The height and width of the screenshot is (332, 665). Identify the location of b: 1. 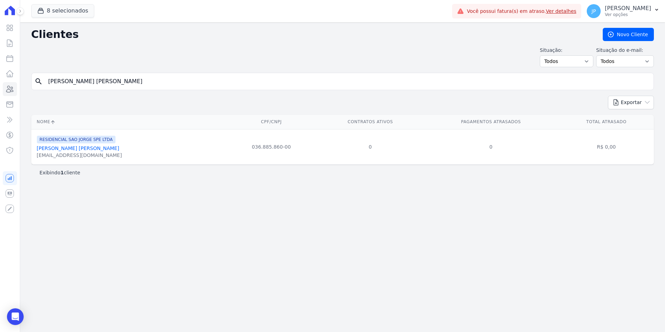
(62, 172).